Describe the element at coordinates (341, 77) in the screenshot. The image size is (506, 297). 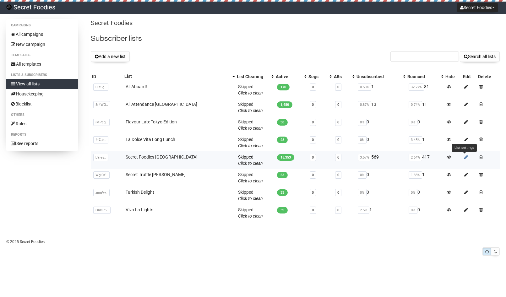
I see `div: ARs` at that location.